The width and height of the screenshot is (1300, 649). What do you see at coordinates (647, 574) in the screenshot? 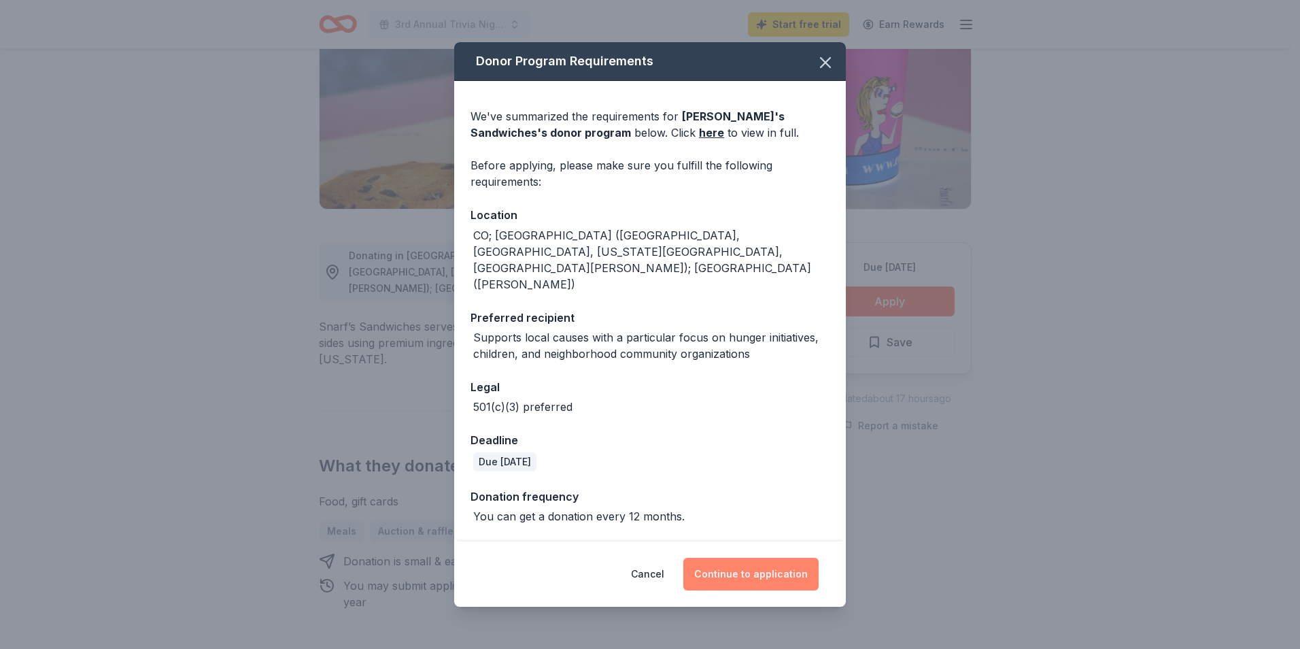
I see `button: Cancel` at bounding box center [647, 574].